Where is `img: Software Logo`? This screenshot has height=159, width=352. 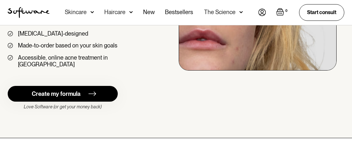
img: Software Logo is located at coordinates (29, 13).